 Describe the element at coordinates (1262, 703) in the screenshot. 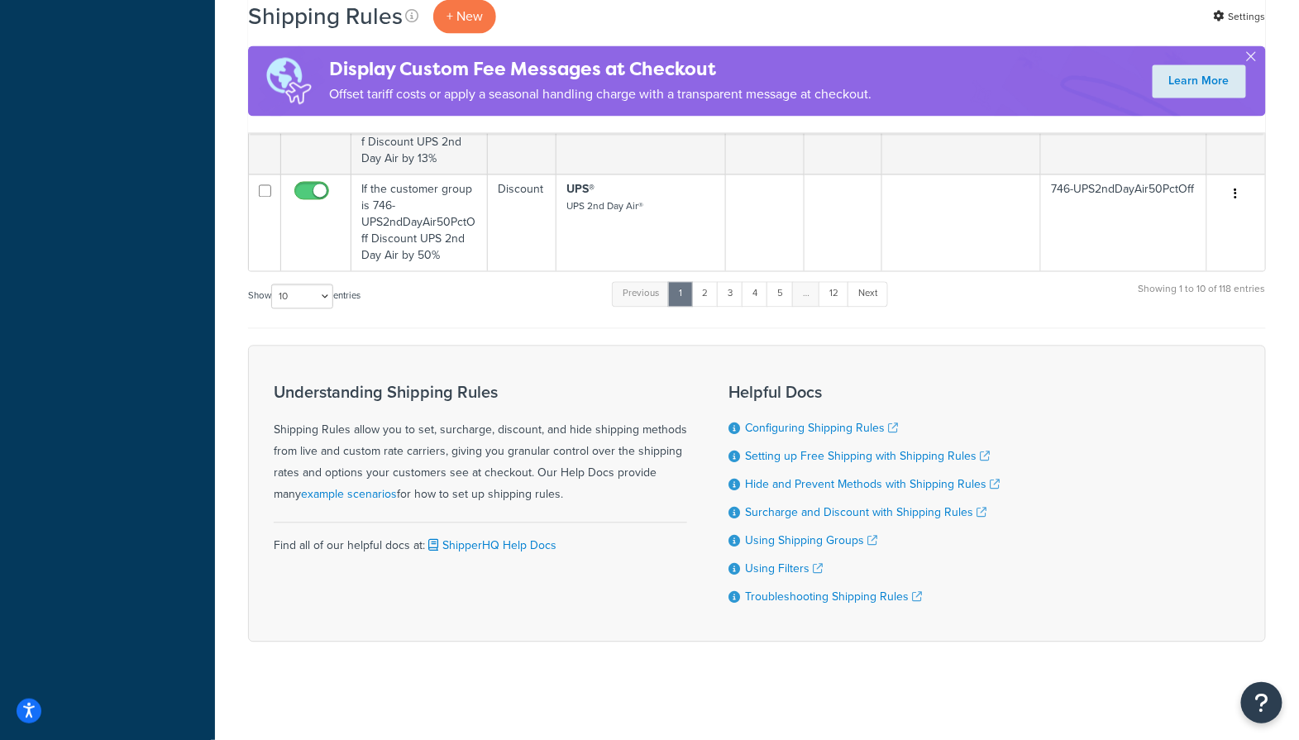

I see `button: Open Resource Center` at that location.